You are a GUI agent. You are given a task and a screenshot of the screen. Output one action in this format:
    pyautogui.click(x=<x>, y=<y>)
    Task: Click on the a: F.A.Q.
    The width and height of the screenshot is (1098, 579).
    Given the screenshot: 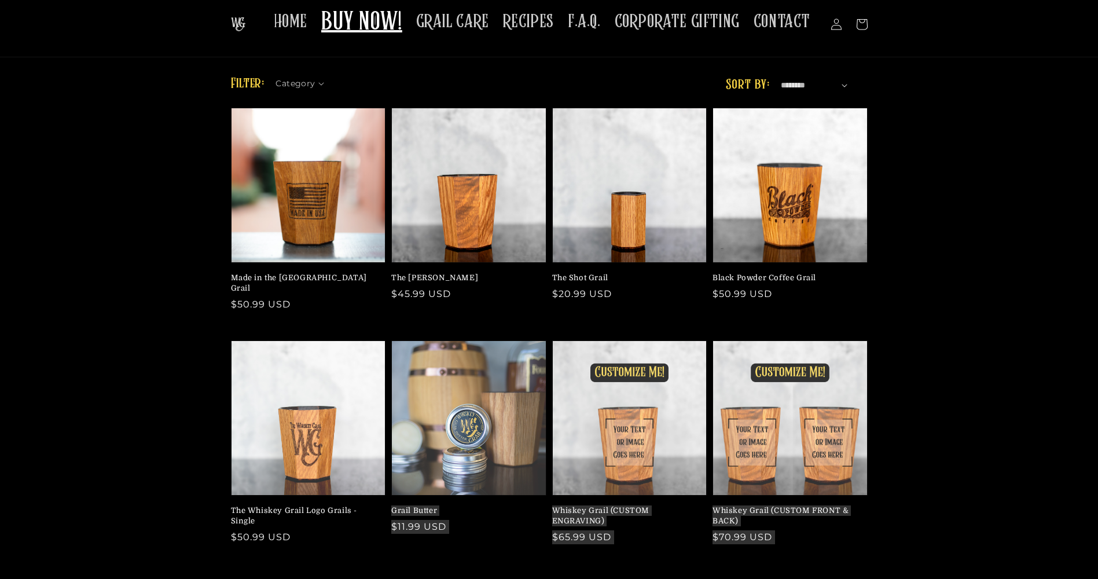 What is the action you would take?
    pyautogui.click(x=584, y=21)
    